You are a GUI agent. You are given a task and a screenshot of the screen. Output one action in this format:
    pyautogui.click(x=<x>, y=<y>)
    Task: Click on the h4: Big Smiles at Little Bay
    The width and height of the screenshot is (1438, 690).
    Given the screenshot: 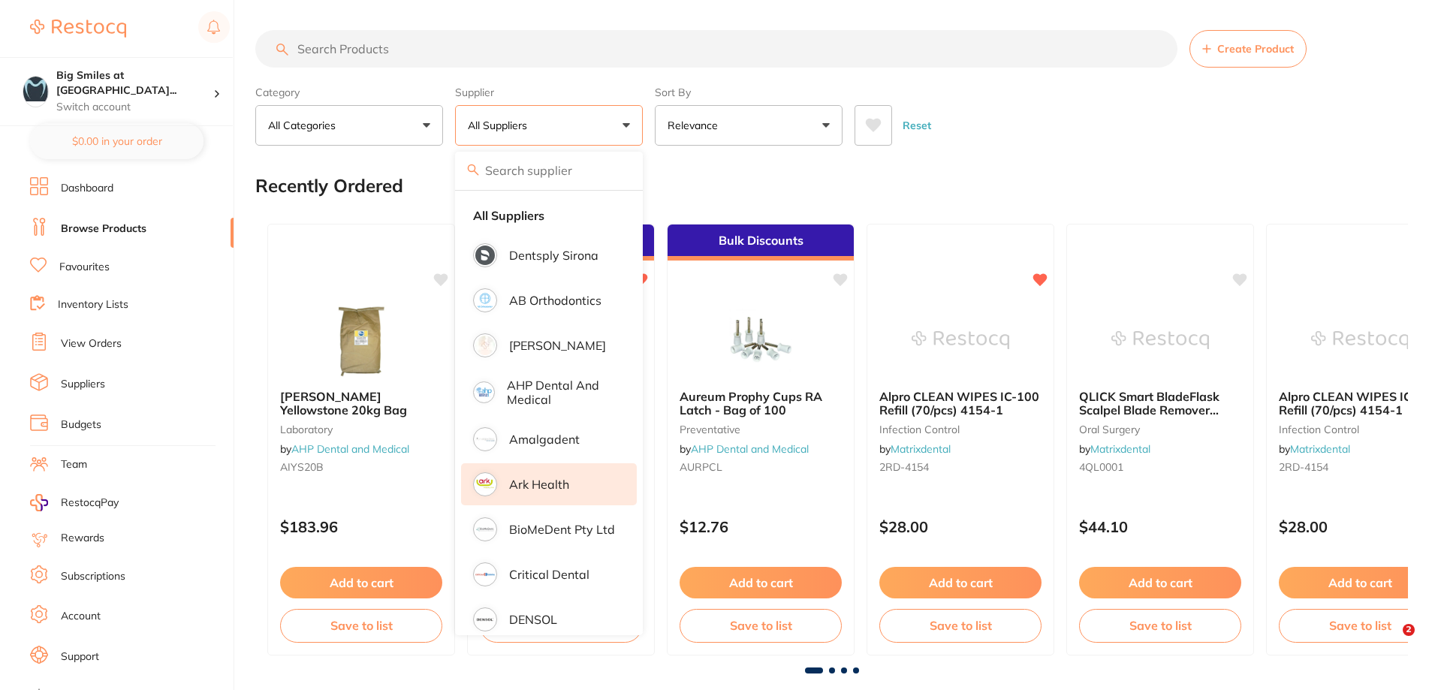 What is the action you would take?
    pyautogui.click(x=134, y=83)
    